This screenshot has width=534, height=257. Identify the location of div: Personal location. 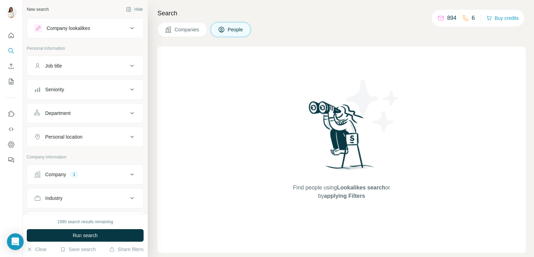
(64, 137).